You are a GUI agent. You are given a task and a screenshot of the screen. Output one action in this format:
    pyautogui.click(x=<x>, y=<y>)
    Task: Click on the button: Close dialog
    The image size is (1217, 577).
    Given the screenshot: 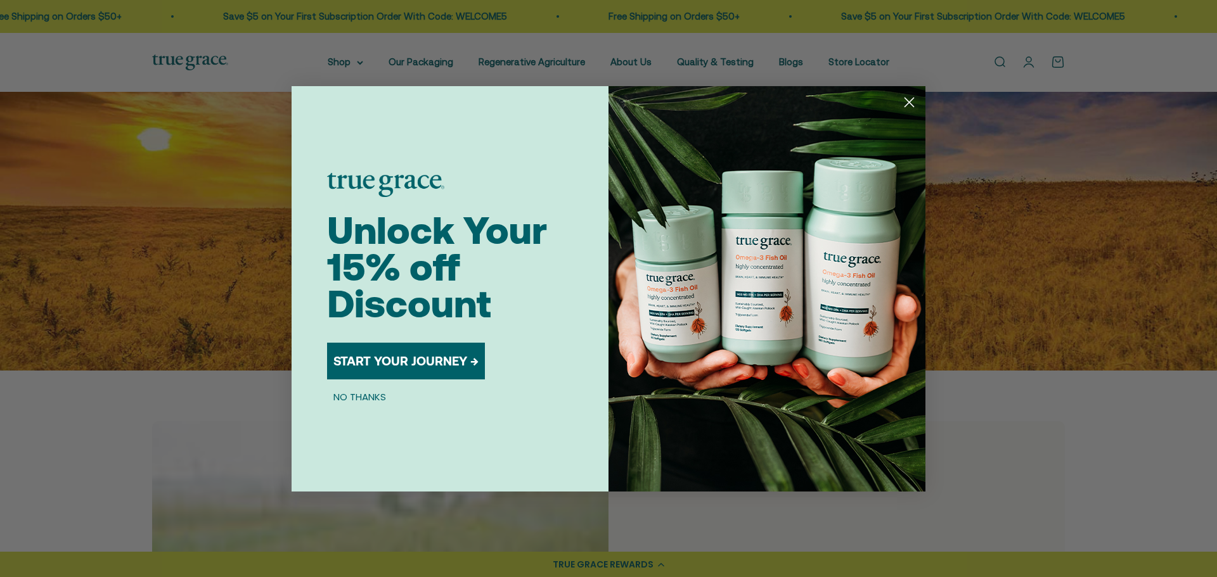 What is the action you would take?
    pyautogui.click(x=909, y=102)
    